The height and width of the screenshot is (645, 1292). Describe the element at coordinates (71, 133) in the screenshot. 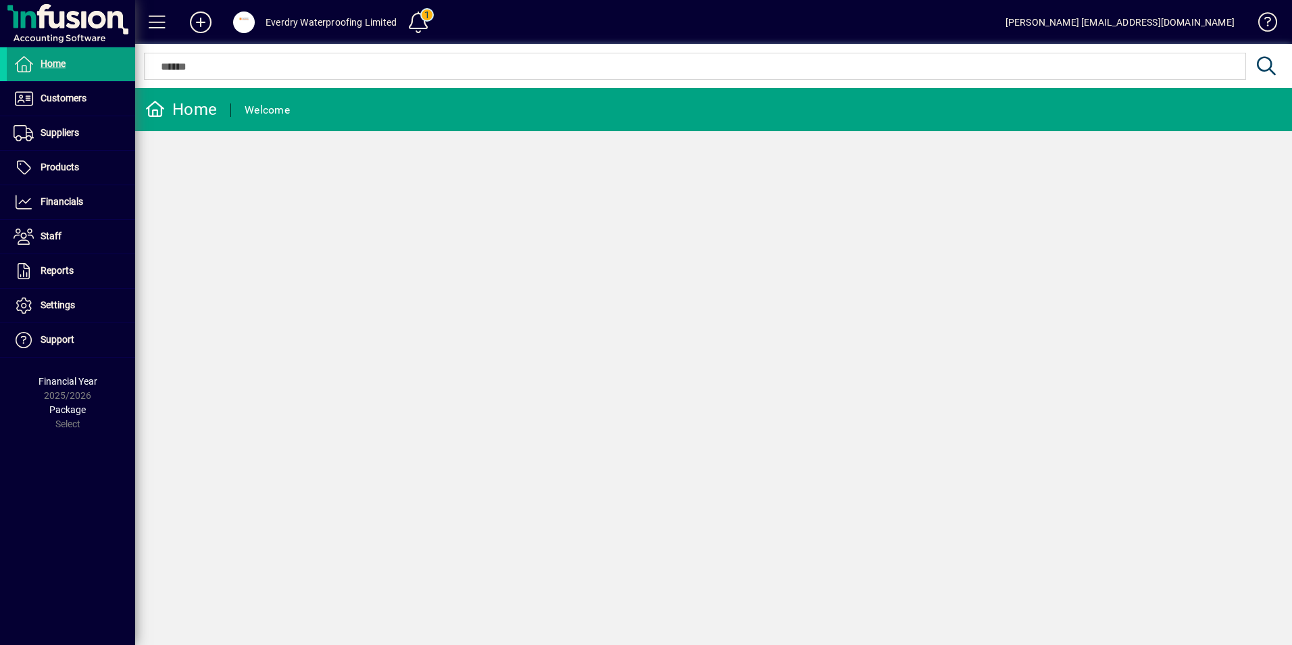

I see `a: Suppliers` at that location.